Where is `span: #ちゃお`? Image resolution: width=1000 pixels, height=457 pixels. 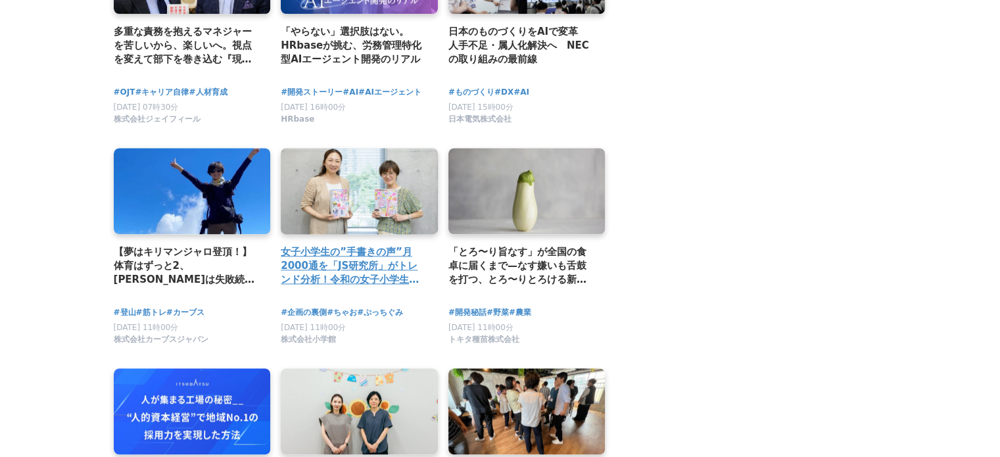
span: #ちゃお is located at coordinates (342, 312).